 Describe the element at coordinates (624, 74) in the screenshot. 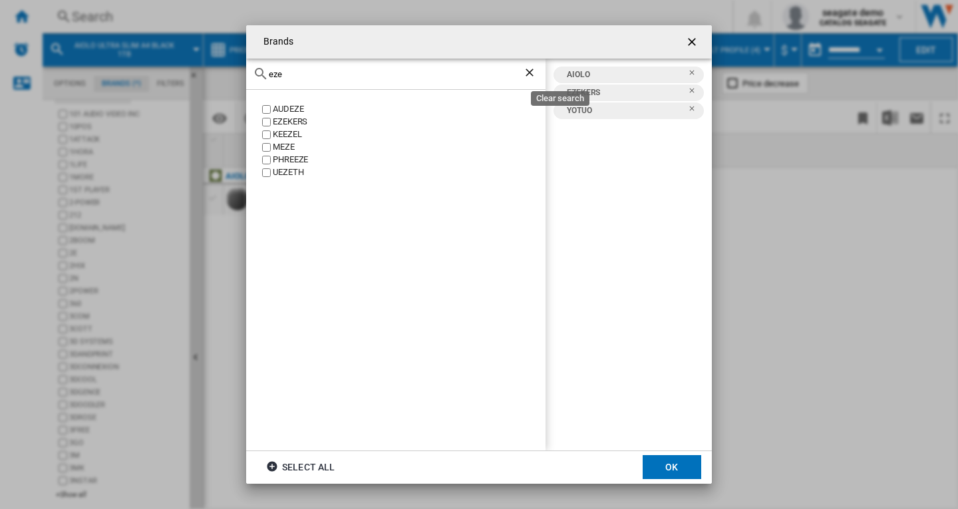

I see `div: AIOLO` at that location.